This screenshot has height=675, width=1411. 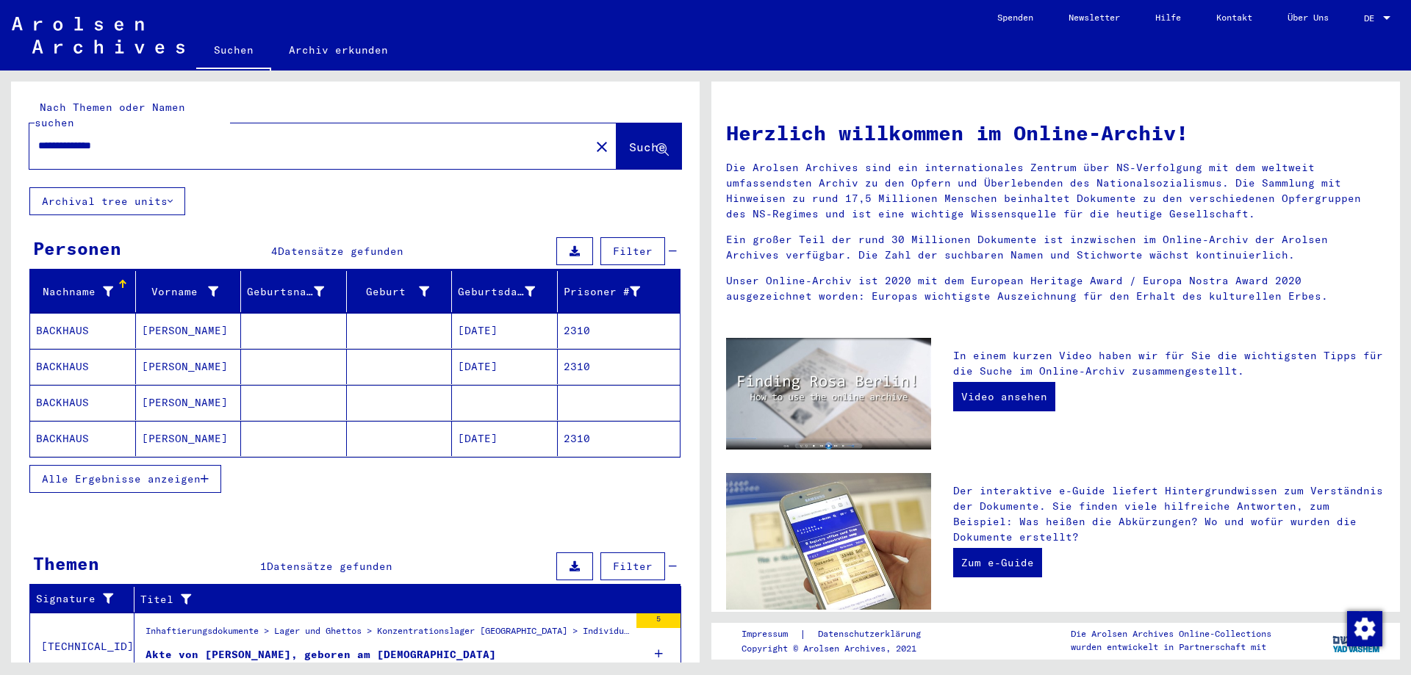 I want to click on a: Zum e-Guide, so click(x=997, y=563).